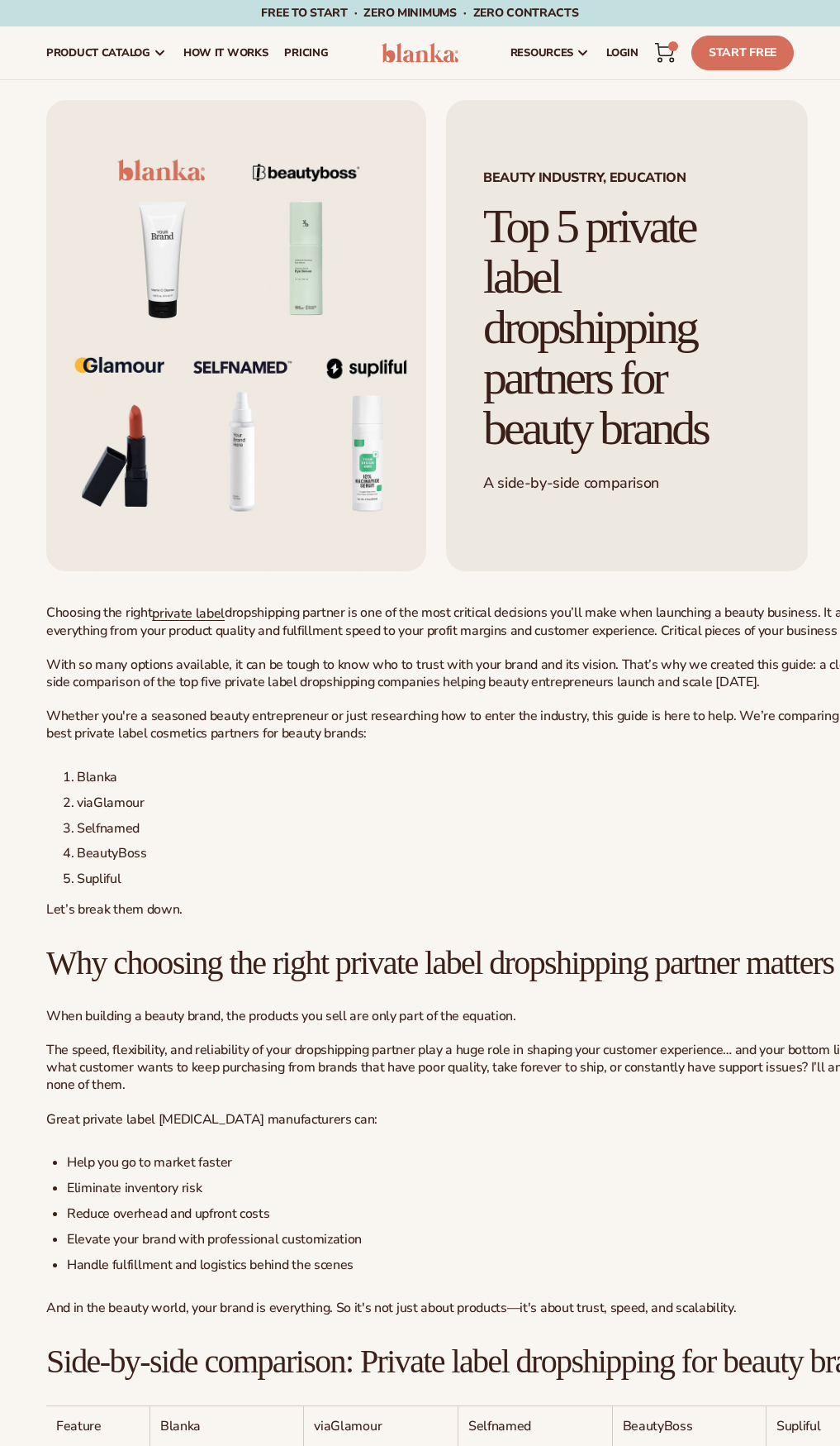 The image size is (840, 1446). Describe the element at coordinates (225, 53) in the screenshot. I see `span: How It Works` at that location.